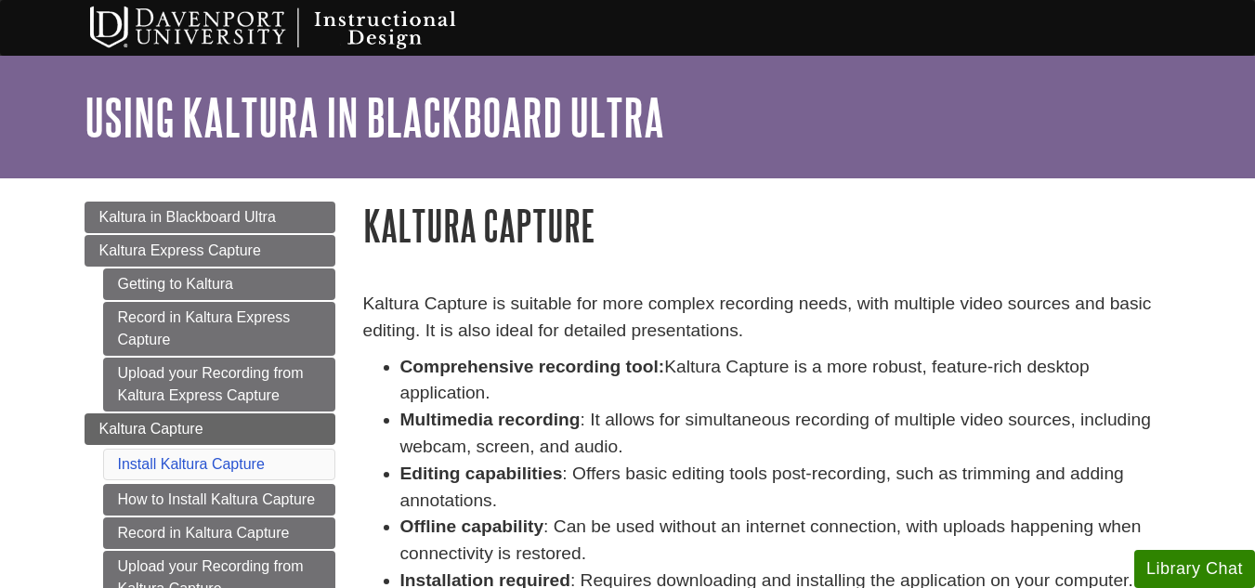  What do you see at coordinates (767, 318) in the screenshot?
I see `p: Kaltura Capture is suitable for more complex recording needs, with multiple video sources and bas...` at bounding box center [767, 318].